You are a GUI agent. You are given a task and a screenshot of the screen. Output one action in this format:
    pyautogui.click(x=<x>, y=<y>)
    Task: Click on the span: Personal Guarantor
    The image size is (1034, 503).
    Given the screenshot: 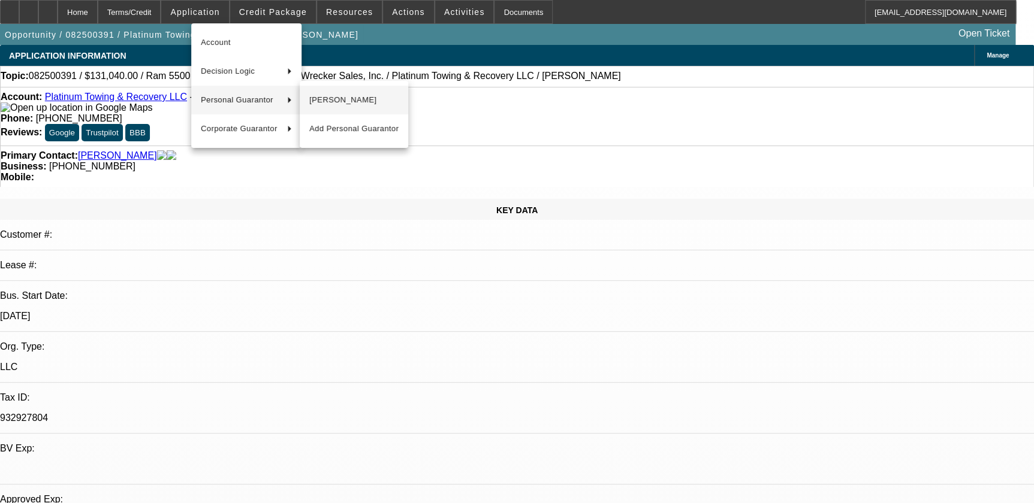 What is the action you would take?
    pyautogui.click(x=239, y=100)
    